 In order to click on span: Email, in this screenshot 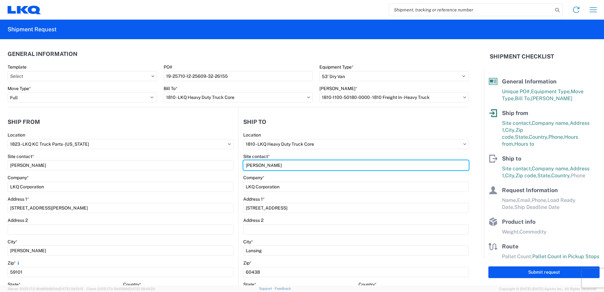, I will do `click(524, 200)`.